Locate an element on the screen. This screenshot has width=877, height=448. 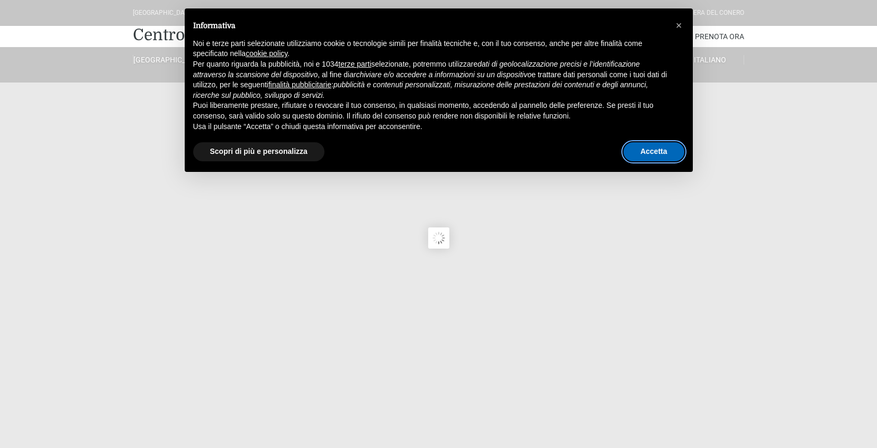
span: Italiano is located at coordinates (709, 60).